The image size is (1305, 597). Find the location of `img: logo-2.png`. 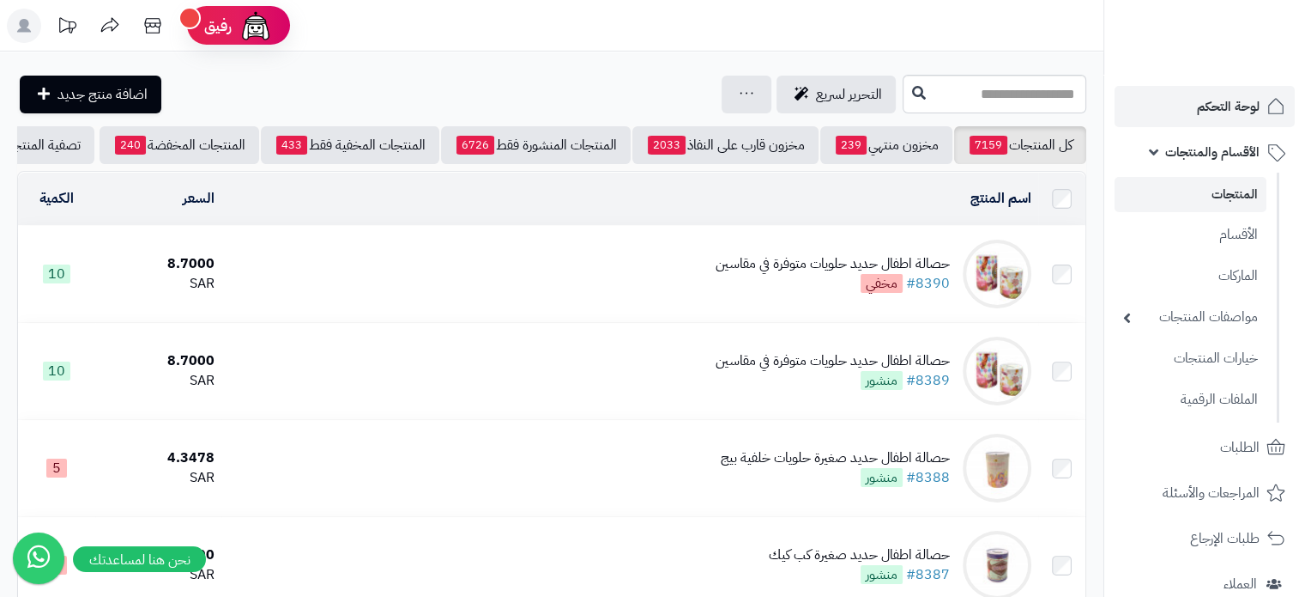

img: logo-2.png is located at coordinates (1239, 31).